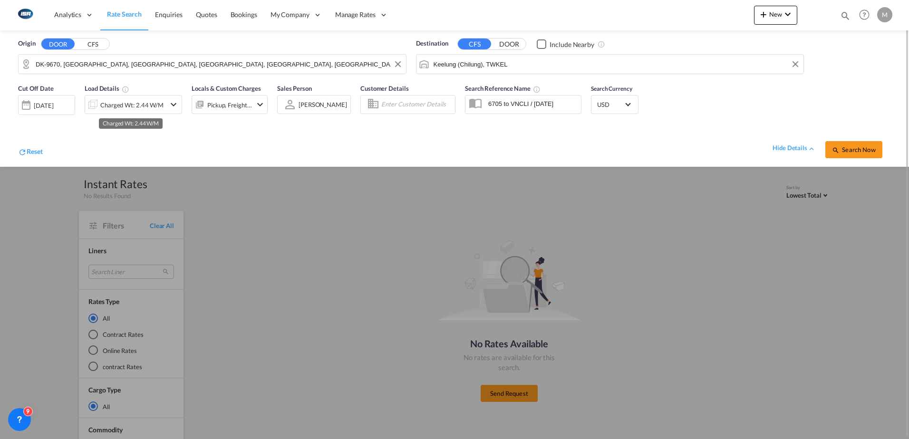 This screenshot has height=439, width=909. What do you see at coordinates (218, 64) in the screenshot?
I see `input: Search by Door` at bounding box center [218, 64].